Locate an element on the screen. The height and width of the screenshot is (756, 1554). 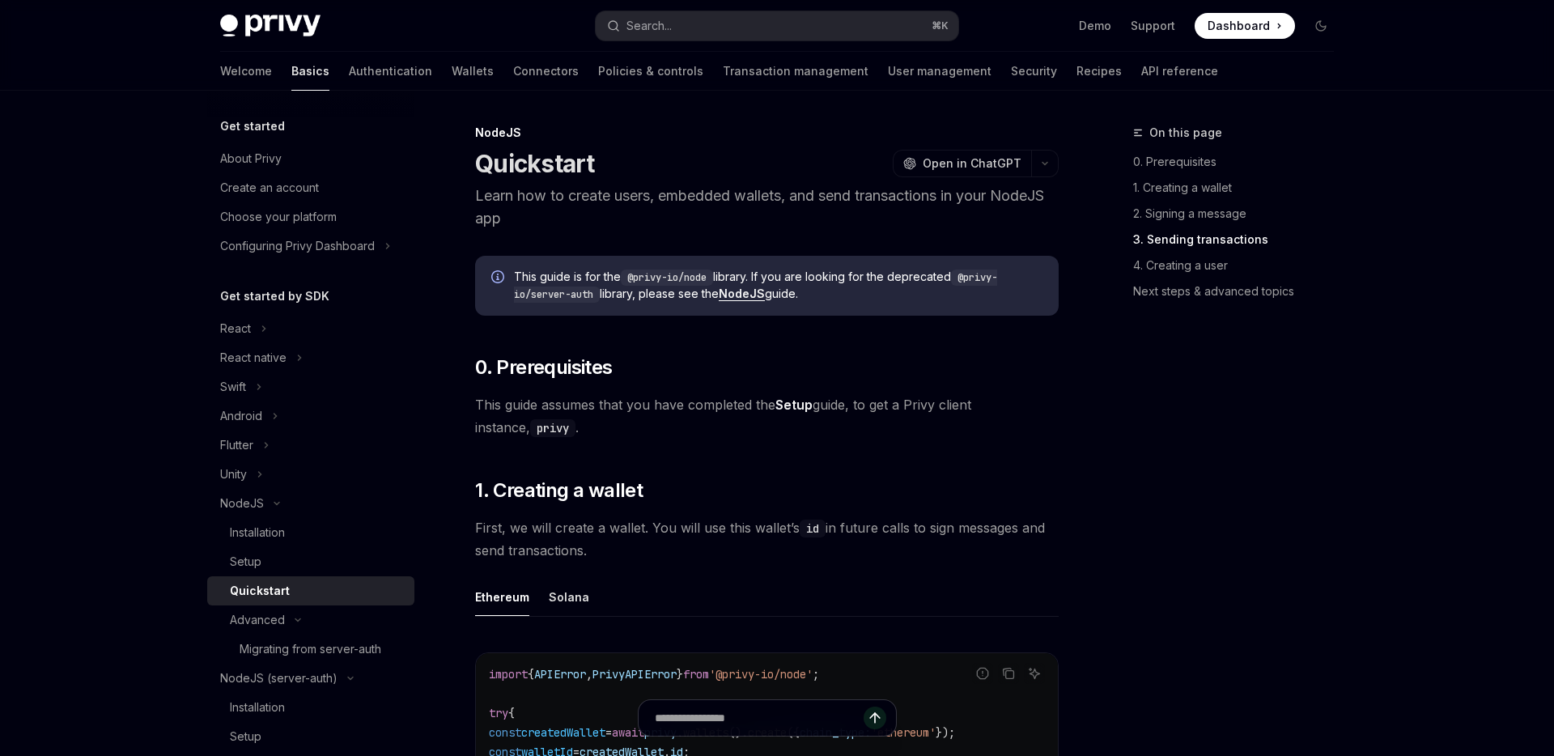
a: Demo is located at coordinates (1095, 26).